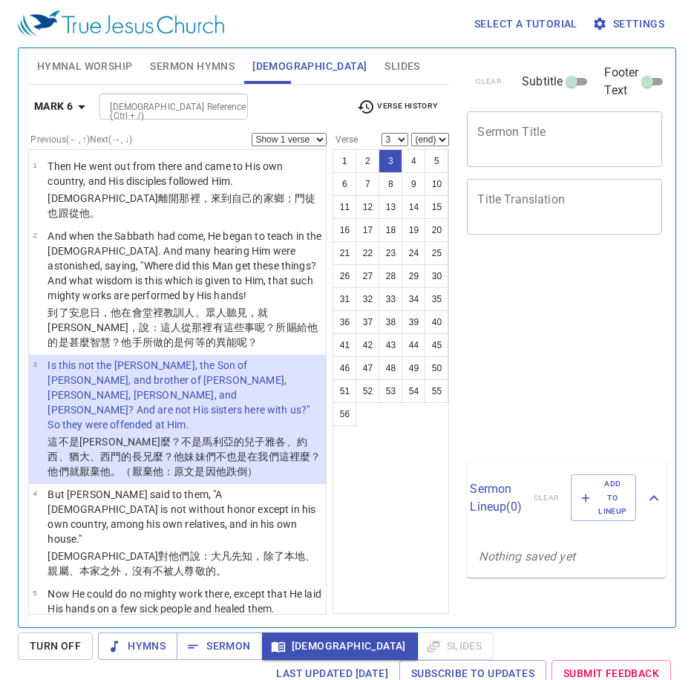 This screenshot has height=680, width=694. What do you see at coordinates (436, 322) in the screenshot?
I see `button: 40` at bounding box center [436, 322].